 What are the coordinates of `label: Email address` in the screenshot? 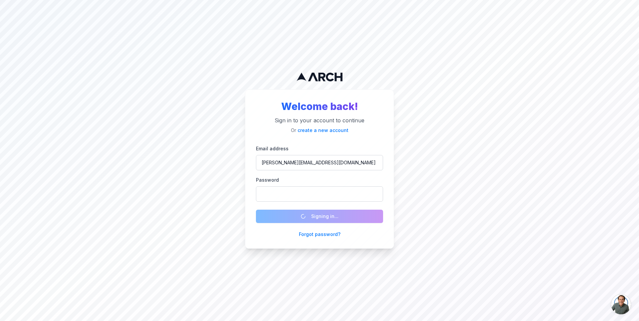 It's located at (272, 148).